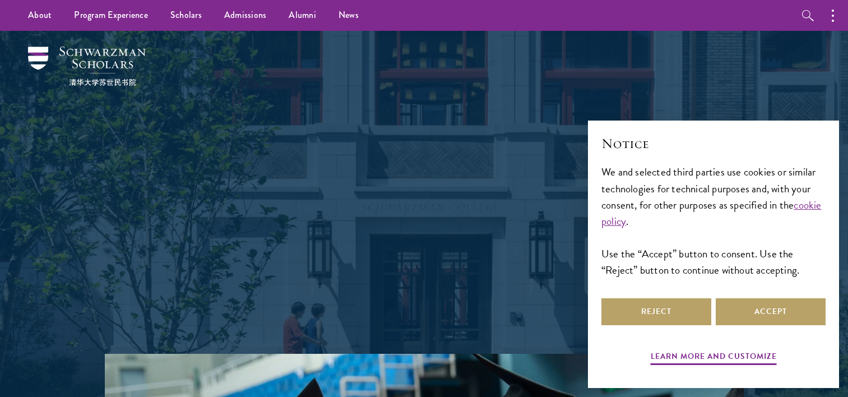 The width and height of the screenshot is (848, 397). What do you see at coordinates (714, 220) in the screenshot?
I see `div: We and selected third parties use cookies or similar technologies for technical purposes and, wit...` at bounding box center [714, 220].